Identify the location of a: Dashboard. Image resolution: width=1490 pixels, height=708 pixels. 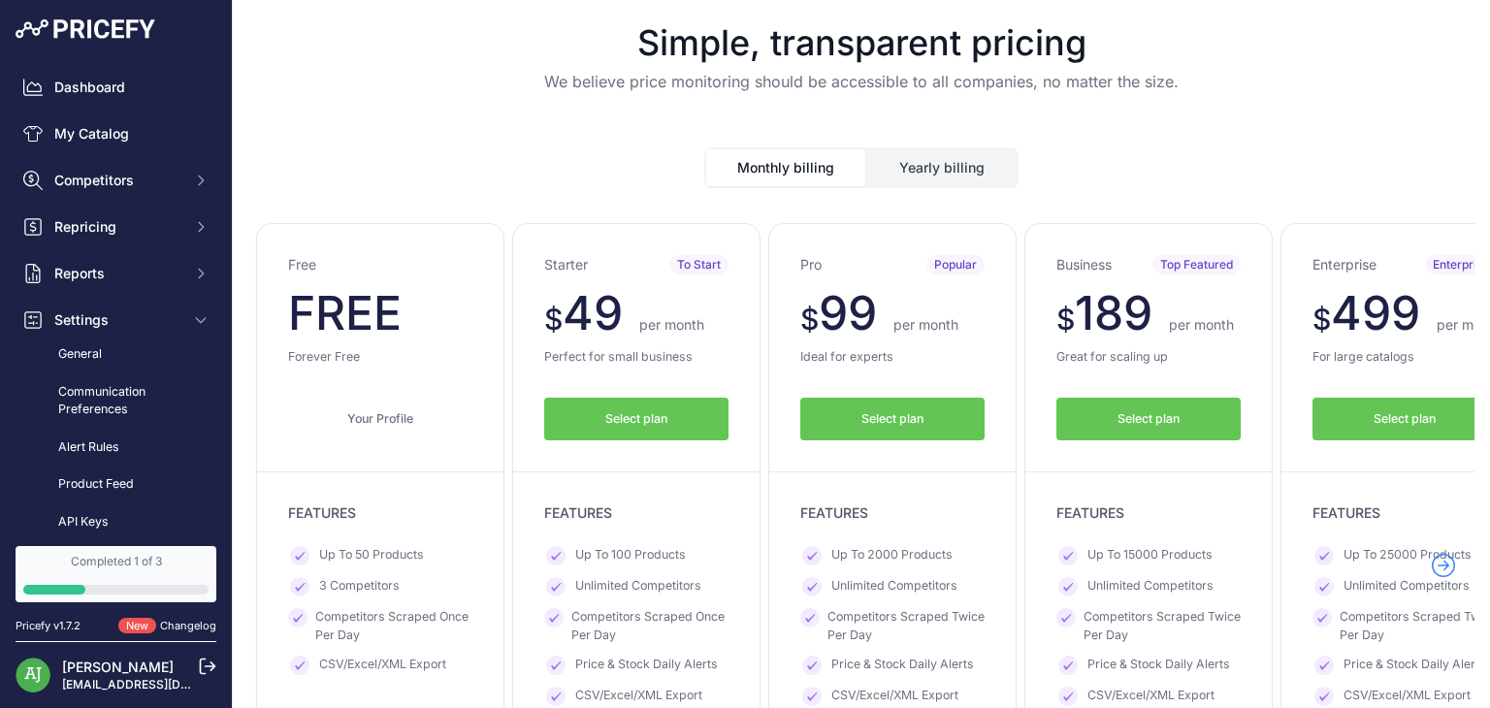
(115, 87).